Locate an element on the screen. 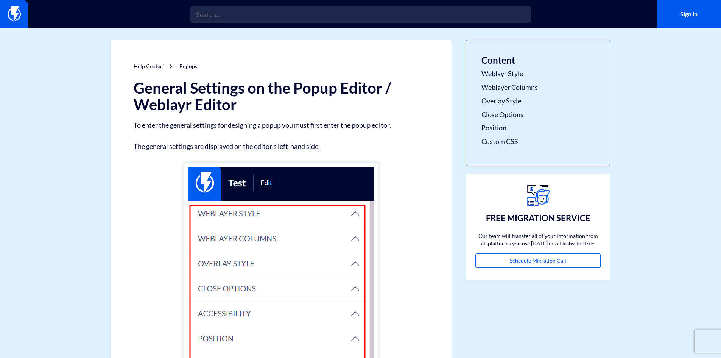 This screenshot has width=721, height=358. a: Position is located at coordinates (538, 128).